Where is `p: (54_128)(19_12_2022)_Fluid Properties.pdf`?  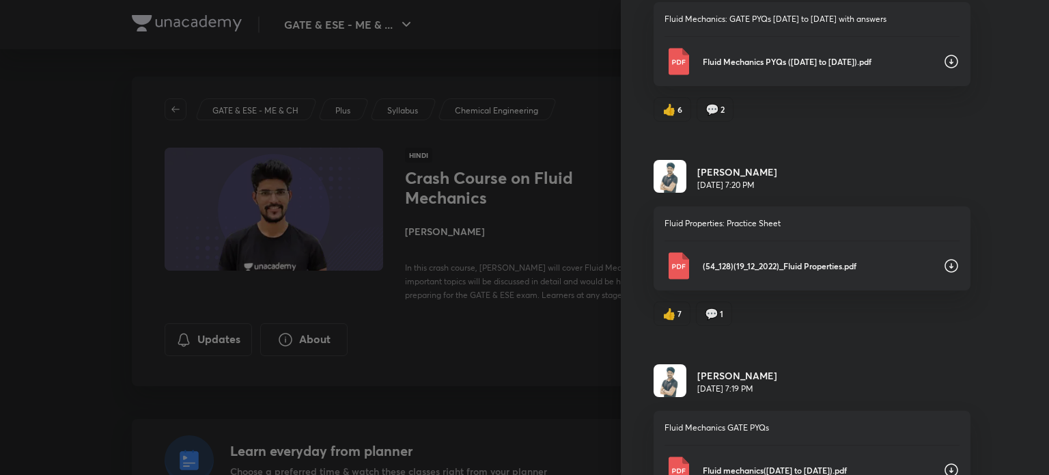
p: (54_128)(19_12_2022)_Fluid Properties.pdf is located at coordinates (818, 266).